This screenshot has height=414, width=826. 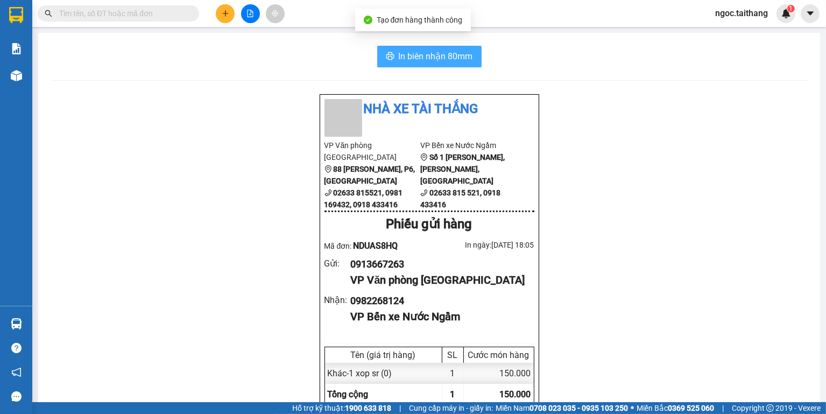 What do you see at coordinates (338, 300) in the screenshot?
I see `div: Nhận :` at bounding box center [338, 300].